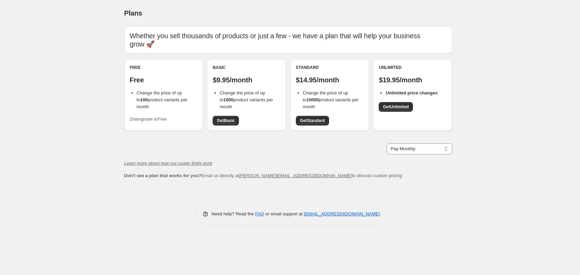 The width and height of the screenshot is (580, 275). I want to click on b: 10000, so click(313, 100).